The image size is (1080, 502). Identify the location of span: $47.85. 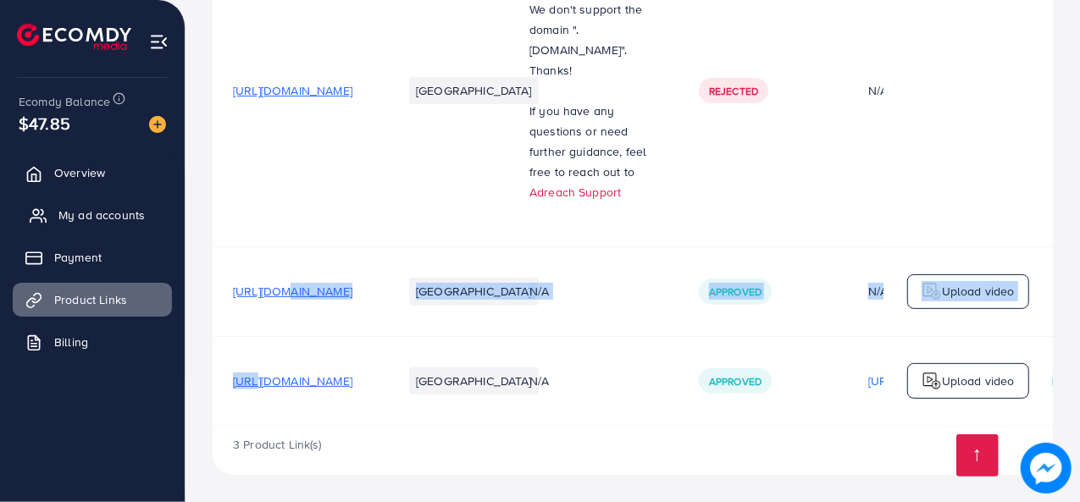
(44, 123).